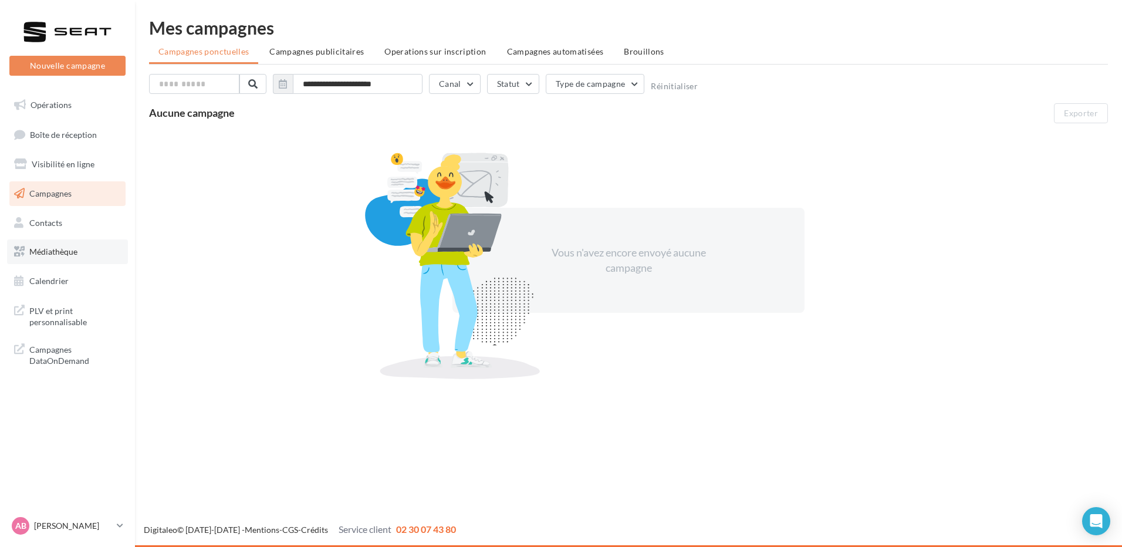 This screenshot has height=547, width=1122. I want to click on a: Calendrier, so click(67, 281).